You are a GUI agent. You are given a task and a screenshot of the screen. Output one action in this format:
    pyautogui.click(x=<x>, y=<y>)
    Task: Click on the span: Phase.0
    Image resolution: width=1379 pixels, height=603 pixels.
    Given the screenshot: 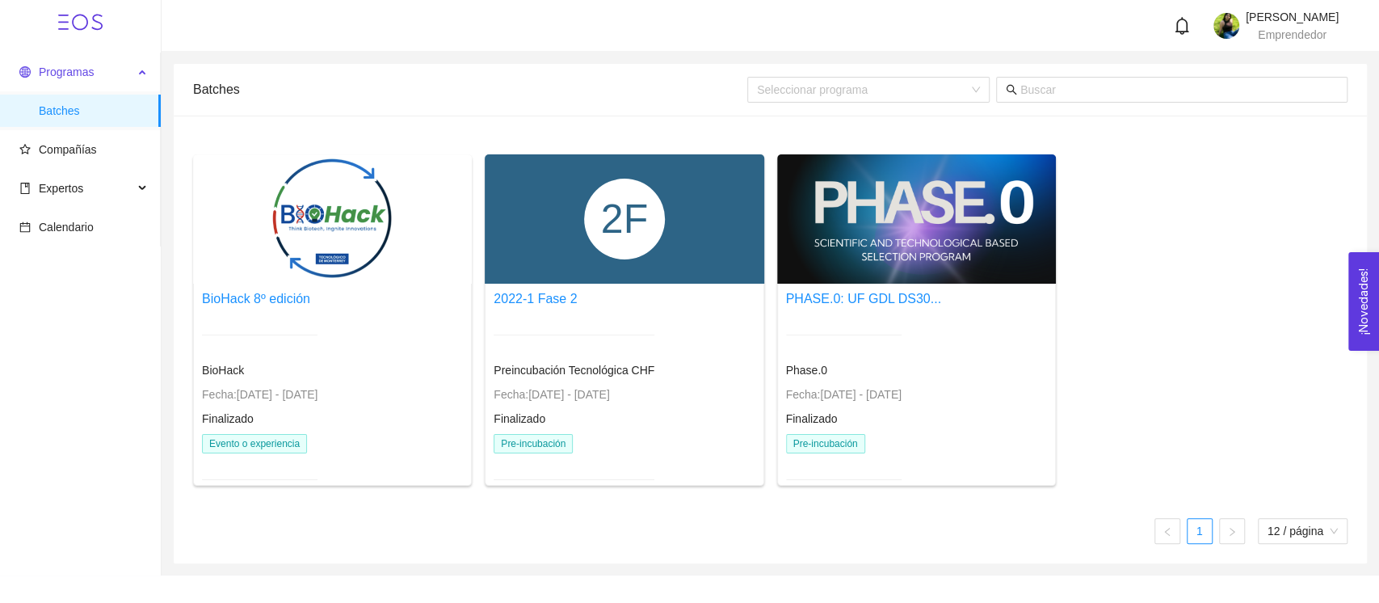 What is the action you would take?
    pyautogui.click(x=806, y=370)
    